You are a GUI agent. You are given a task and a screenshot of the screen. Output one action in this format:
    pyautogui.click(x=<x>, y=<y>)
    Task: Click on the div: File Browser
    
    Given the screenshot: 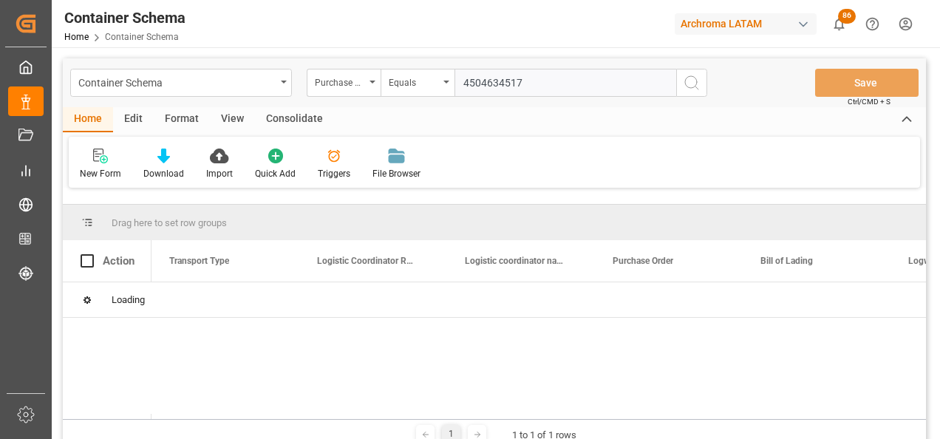 What is the action you would take?
    pyautogui.click(x=396, y=174)
    